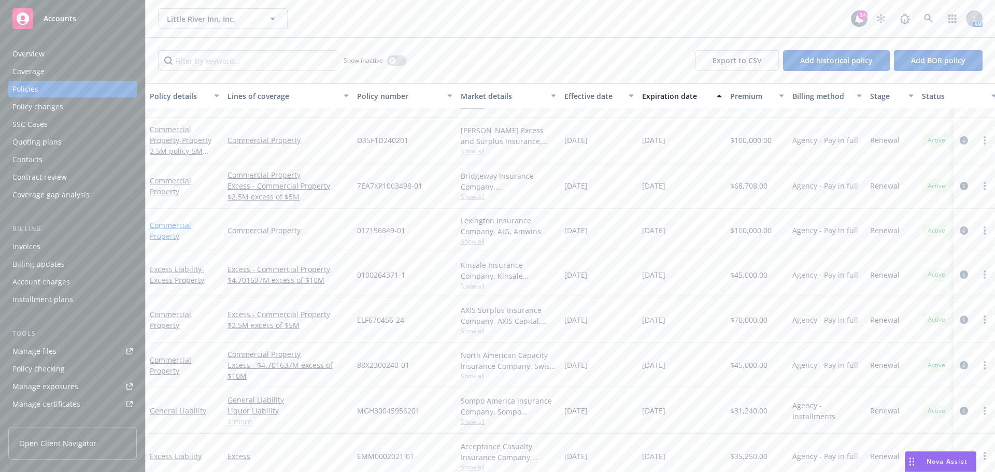 Image resolution: width=995 pixels, height=472 pixels. What do you see at coordinates (37, 142) in the screenshot?
I see `div: Quoting plans` at bounding box center [37, 142].